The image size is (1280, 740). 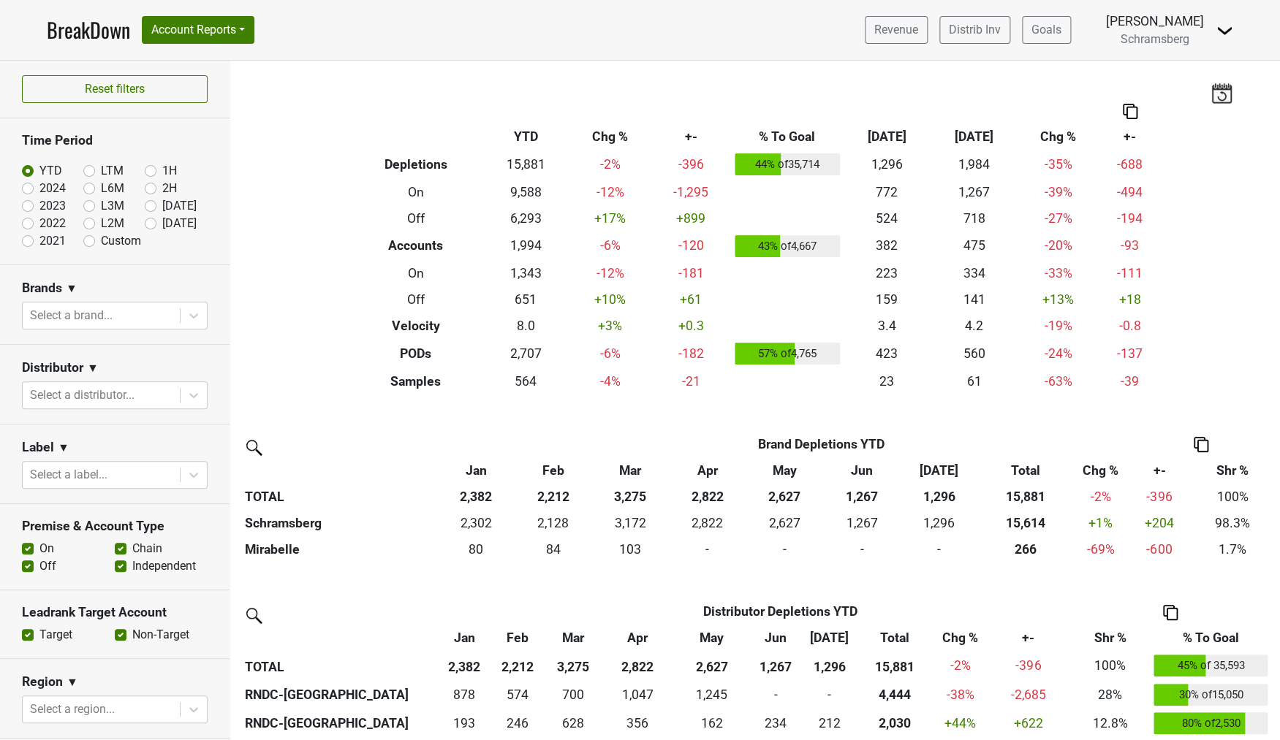 What do you see at coordinates (894, 695) in the screenshot?
I see `th: 4443.837` at bounding box center [894, 695].